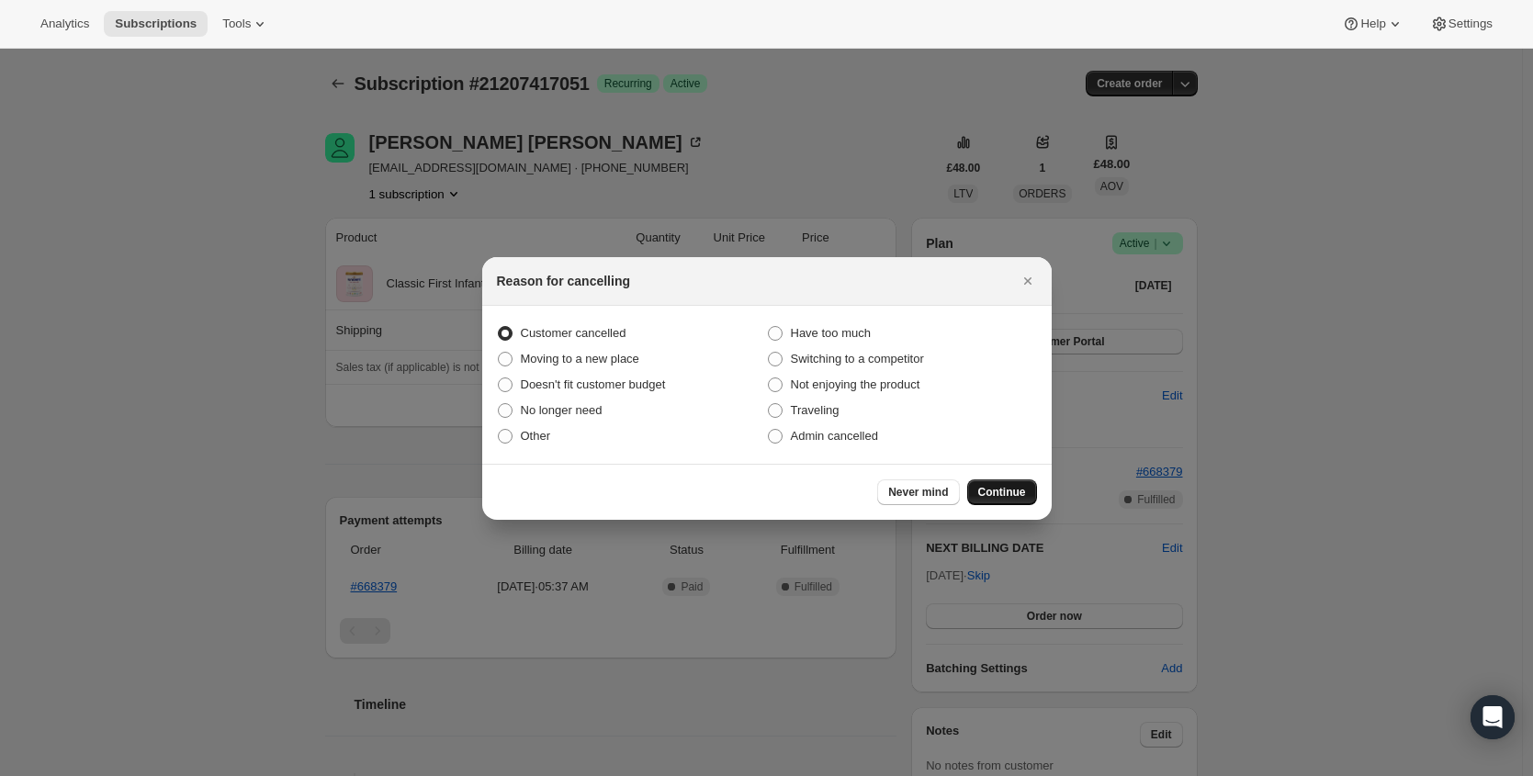  I want to click on span: Doesn't fit customer budget, so click(593, 384).